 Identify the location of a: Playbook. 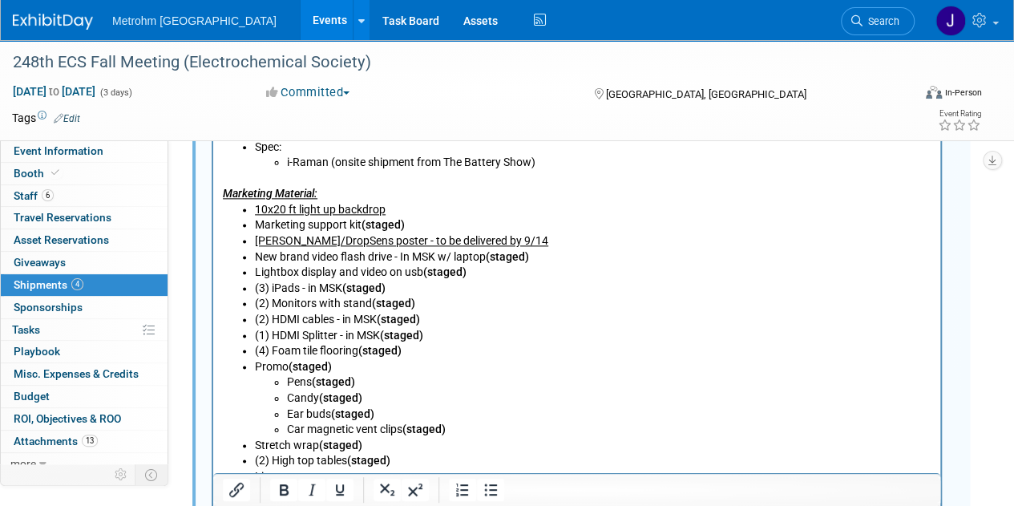
(84, 351).